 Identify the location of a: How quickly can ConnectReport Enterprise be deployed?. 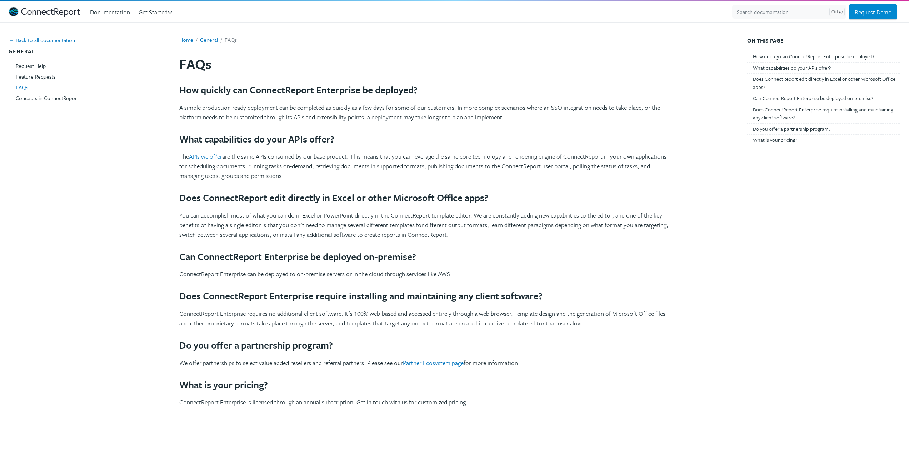
(827, 56).